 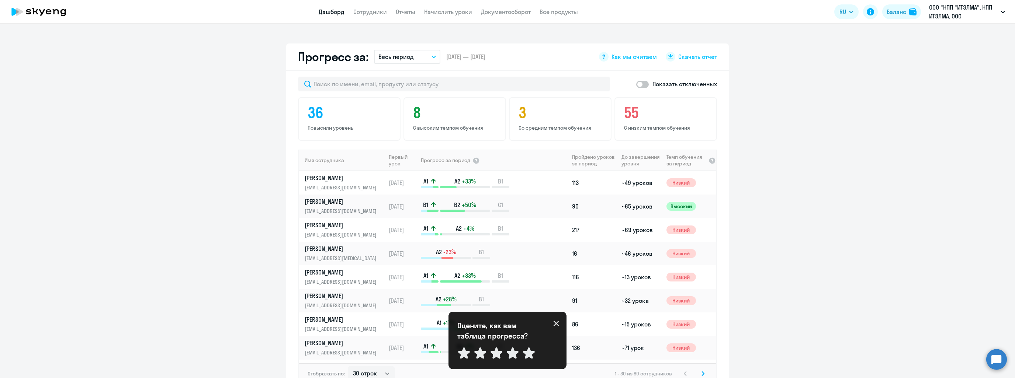 What do you see at coordinates (896, 12) in the screenshot?
I see `div: Баланс` at bounding box center [896, 12].